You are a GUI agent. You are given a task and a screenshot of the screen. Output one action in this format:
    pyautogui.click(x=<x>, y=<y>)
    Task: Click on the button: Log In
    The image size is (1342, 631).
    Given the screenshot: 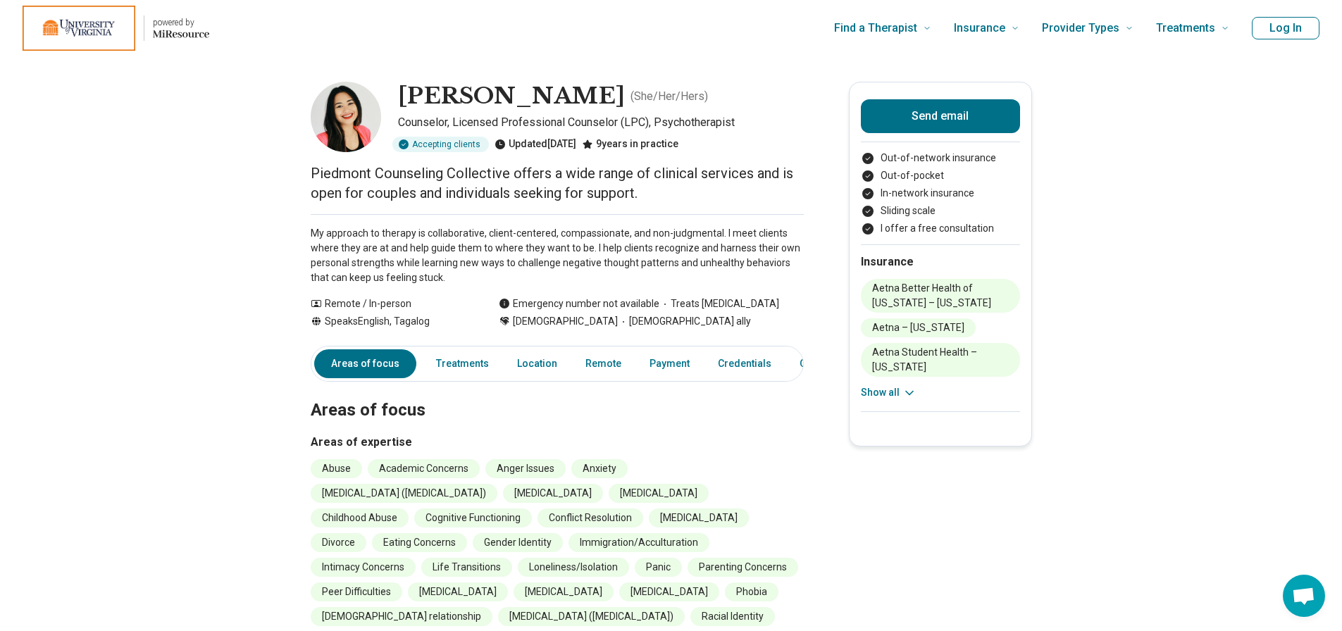 What is the action you would take?
    pyautogui.click(x=1286, y=28)
    